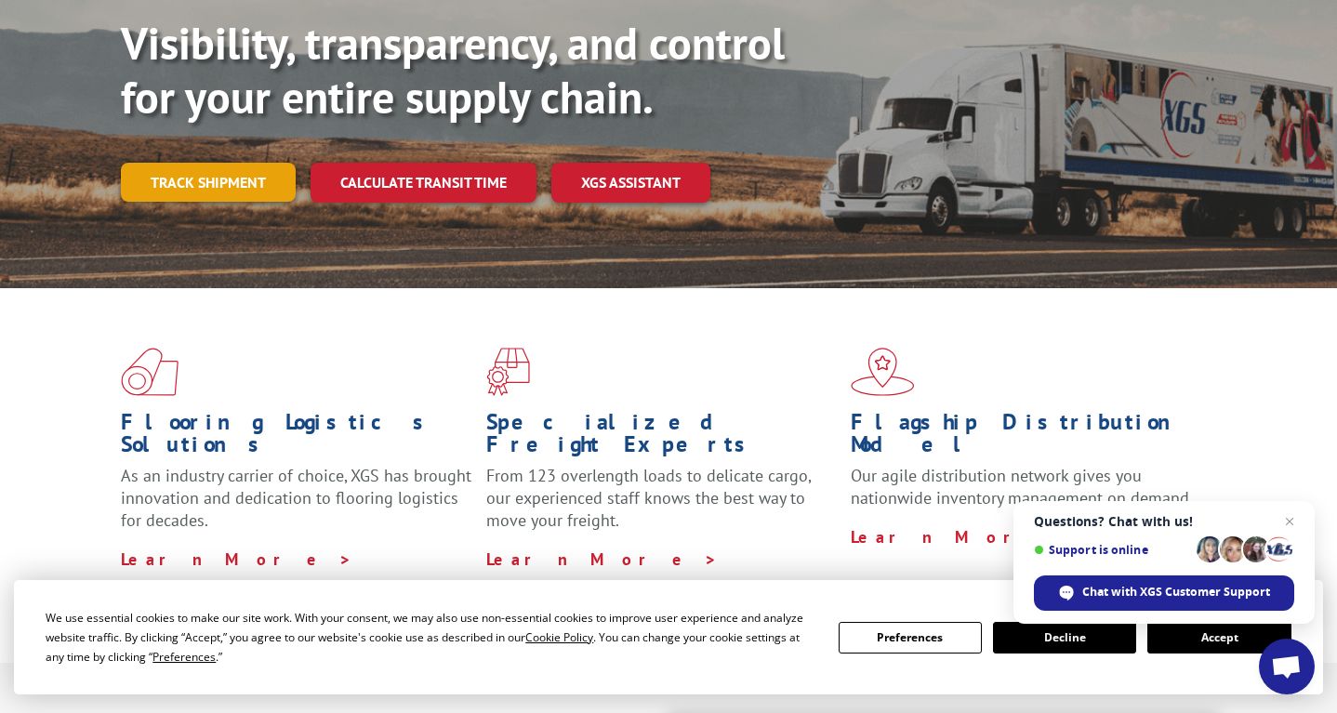 This screenshot has width=1337, height=713. Describe the element at coordinates (911, 638) in the screenshot. I see `button: Preferences` at that location.